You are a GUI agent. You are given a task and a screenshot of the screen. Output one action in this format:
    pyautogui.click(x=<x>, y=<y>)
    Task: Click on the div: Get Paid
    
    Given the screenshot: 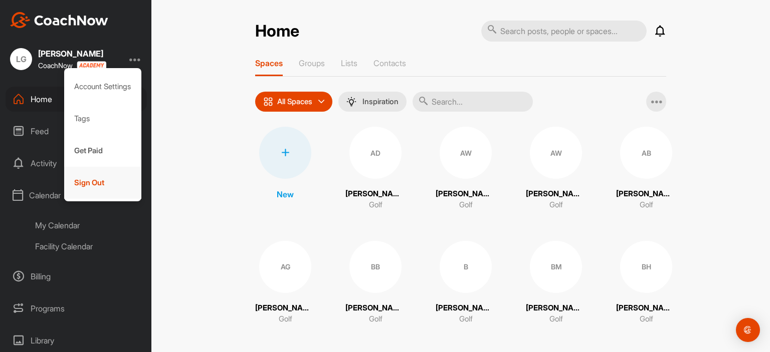 What is the action you would take?
    pyautogui.click(x=103, y=151)
    